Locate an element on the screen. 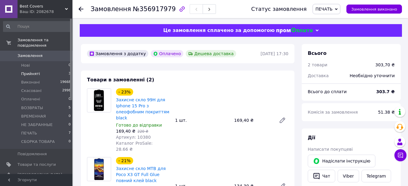 This screenshot has height=186, width=408. span: Всього до сплати is located at coordinates (327, 92).